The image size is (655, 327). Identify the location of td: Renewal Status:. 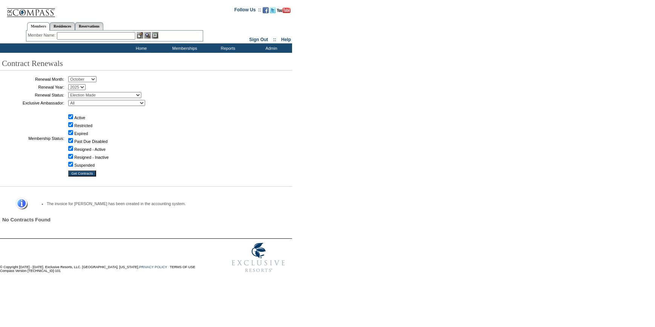
(33, 95).